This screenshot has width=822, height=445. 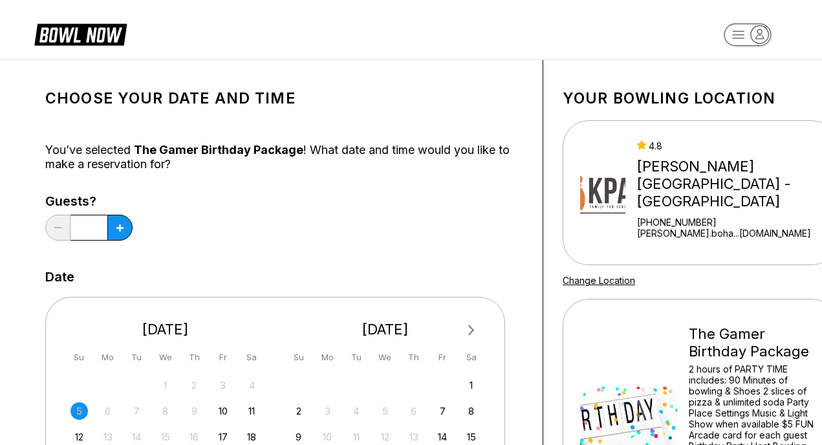 What do you see at coordinates (218, 149) in the screenshot?
I see `span: The Gamer Birthday Package` at bounding box center [218, 149].